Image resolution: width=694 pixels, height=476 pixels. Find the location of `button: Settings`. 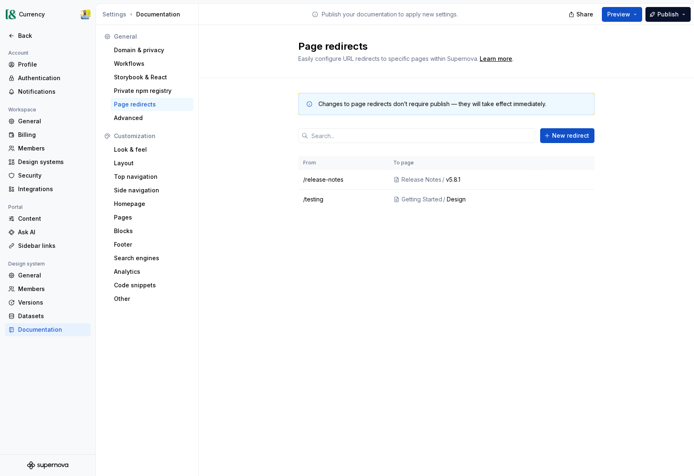

button: Settings is located at coordinates (114, 14).